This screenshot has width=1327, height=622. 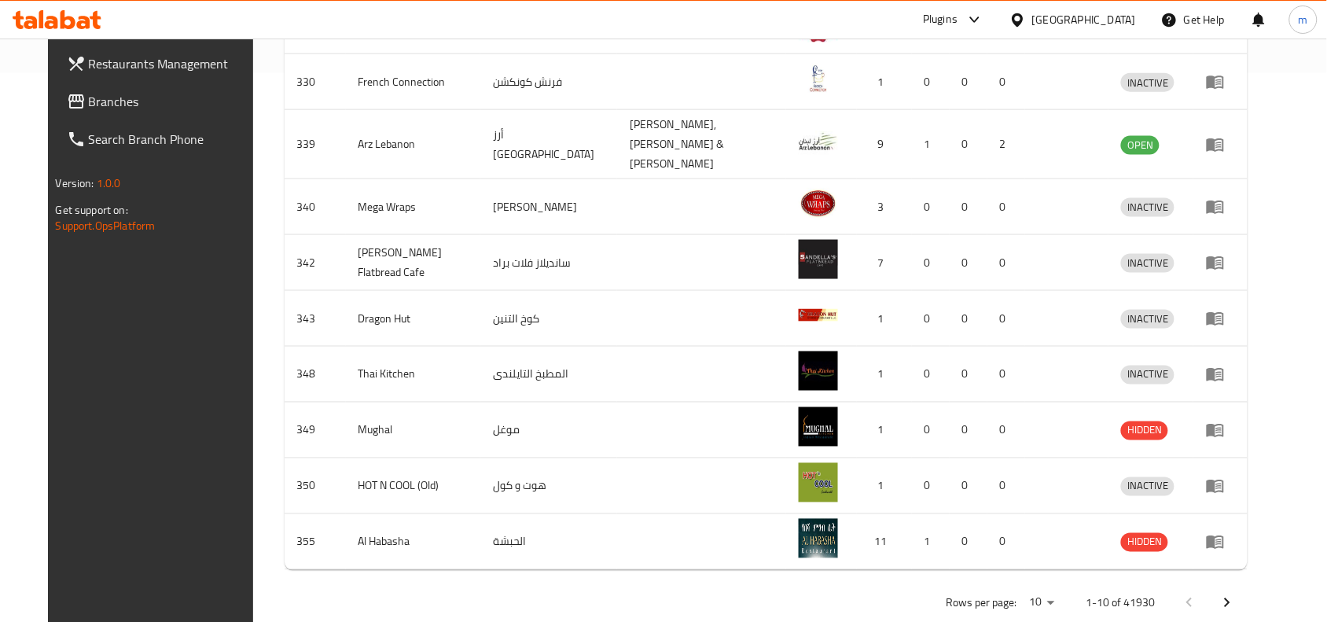 What do you see at coordinates (549, 82) in the screenshot?
I see `td: فرنش كونكشن` at bounding box center [549, 82].